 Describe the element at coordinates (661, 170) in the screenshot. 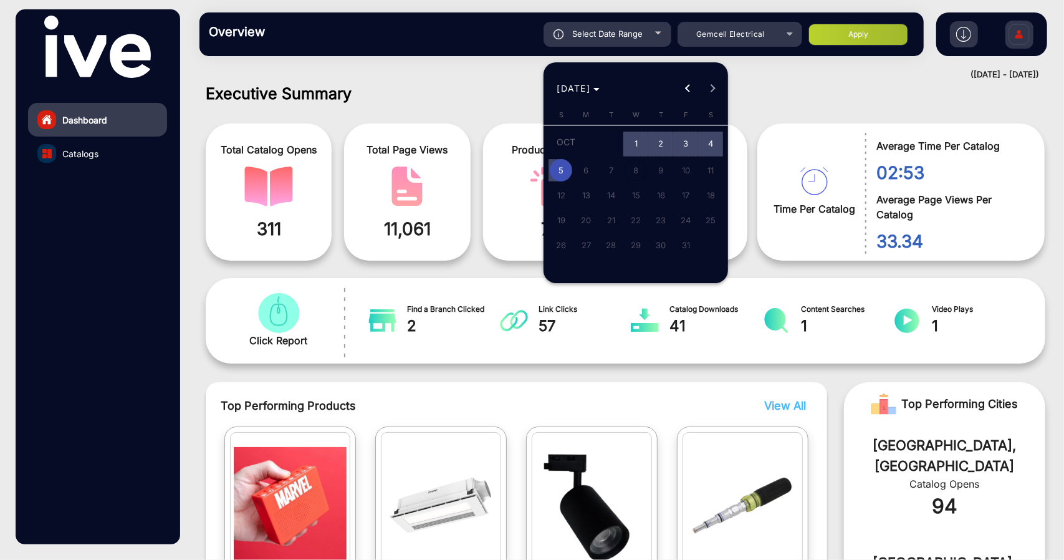

I see `button: October 9, 2025` at that location.